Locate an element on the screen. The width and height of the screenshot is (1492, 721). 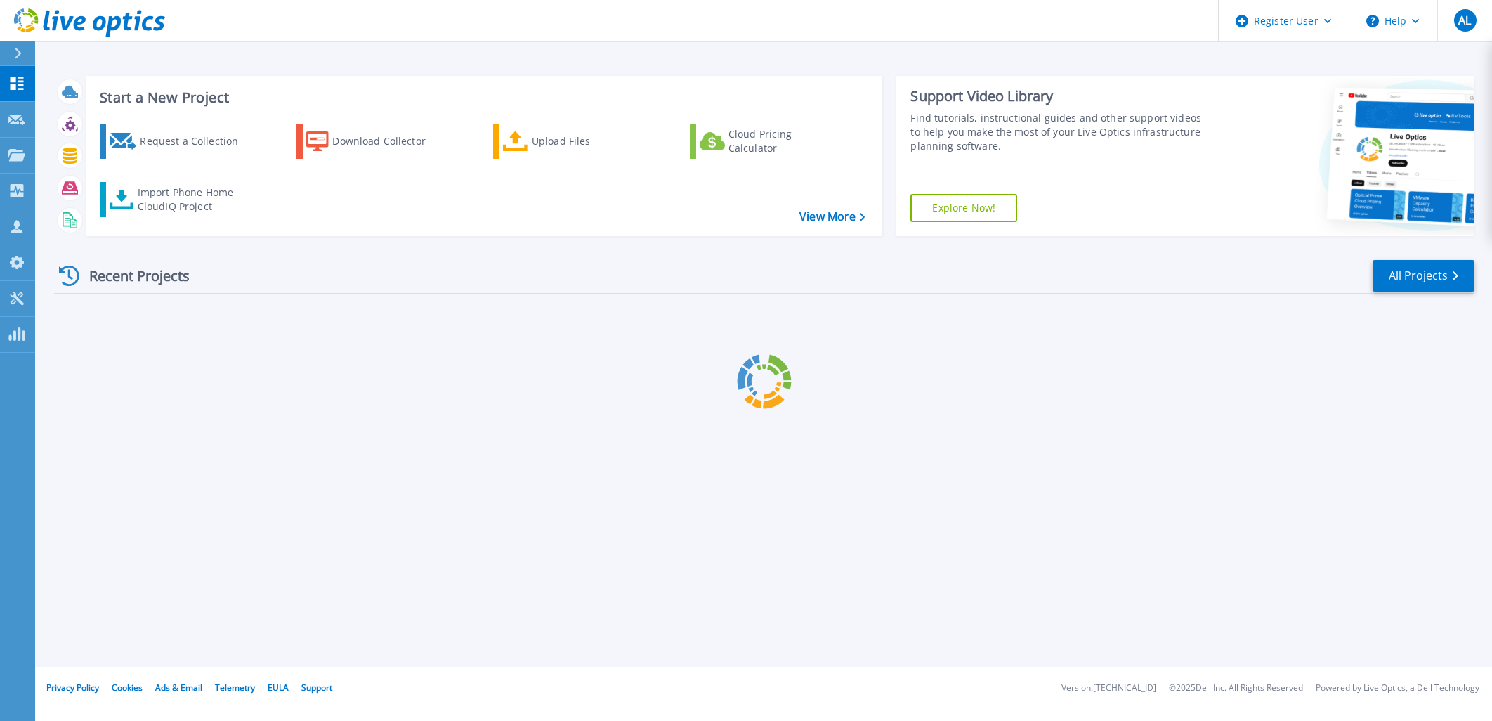
a: Ads & Email is located at coordinates (178, 687).